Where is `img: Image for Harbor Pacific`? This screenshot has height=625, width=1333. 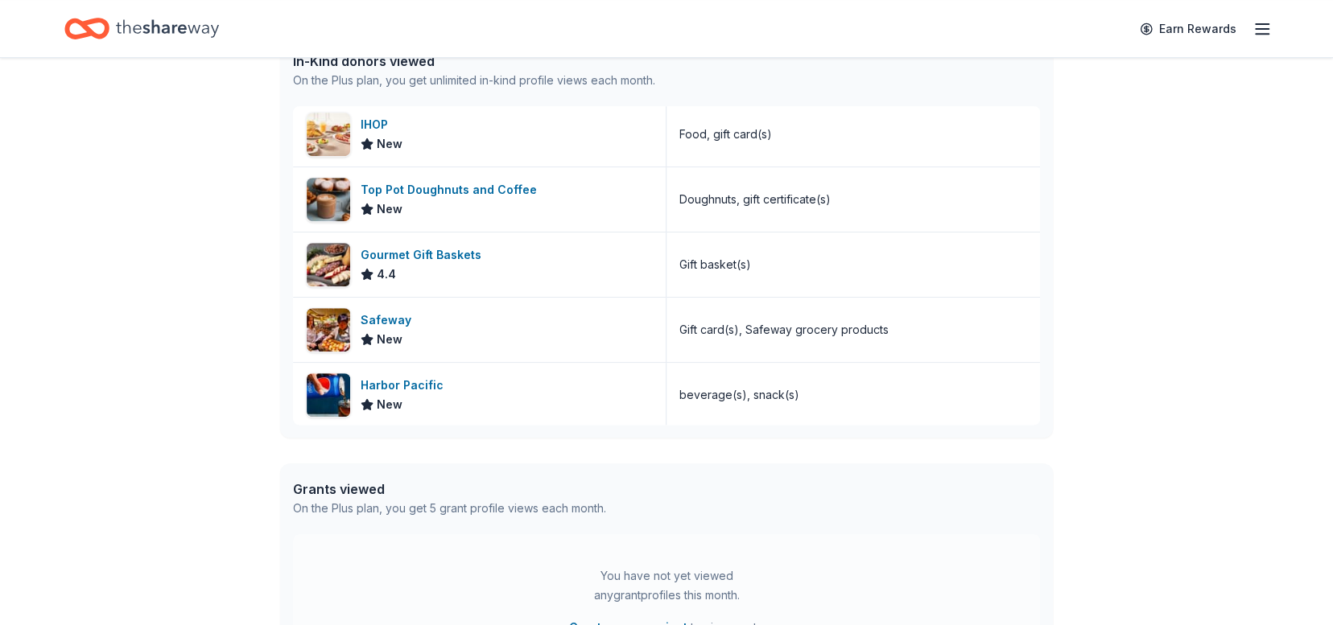 img: Image for Harbor Pacific is located at coordinates (328, 395).